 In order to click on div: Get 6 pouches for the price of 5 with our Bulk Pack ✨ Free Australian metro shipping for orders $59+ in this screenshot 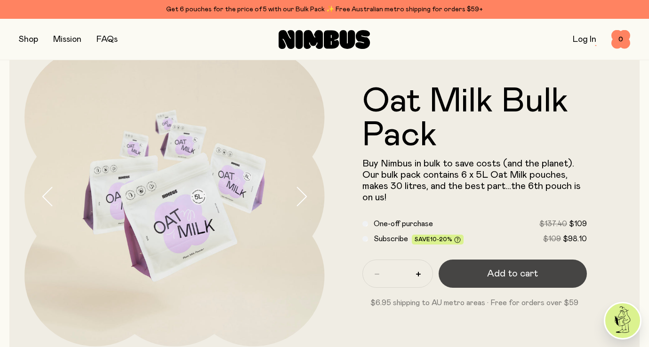, I will do `click(324, 9)`.